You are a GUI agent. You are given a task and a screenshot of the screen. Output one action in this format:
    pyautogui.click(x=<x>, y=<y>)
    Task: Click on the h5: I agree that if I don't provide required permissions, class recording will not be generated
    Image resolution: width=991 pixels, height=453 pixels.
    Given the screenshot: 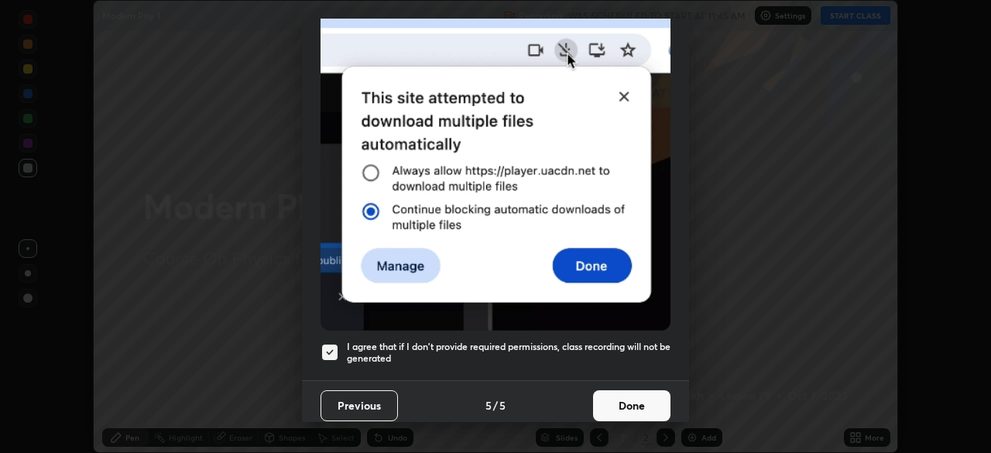 What is the action you would take?
    pyautogui.click(x=509, y=352)
    